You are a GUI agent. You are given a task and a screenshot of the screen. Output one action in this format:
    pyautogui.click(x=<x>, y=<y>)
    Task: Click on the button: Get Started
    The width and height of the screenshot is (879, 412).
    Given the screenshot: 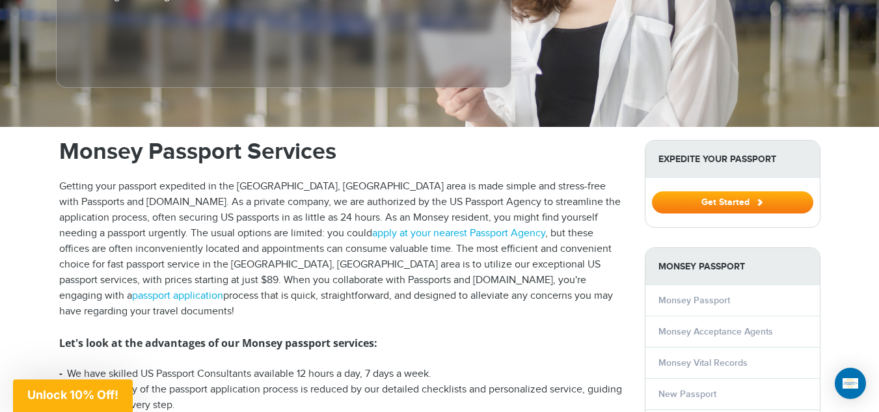 What is the action you would take?
    pyautogui.click(x=733, y=202)
    